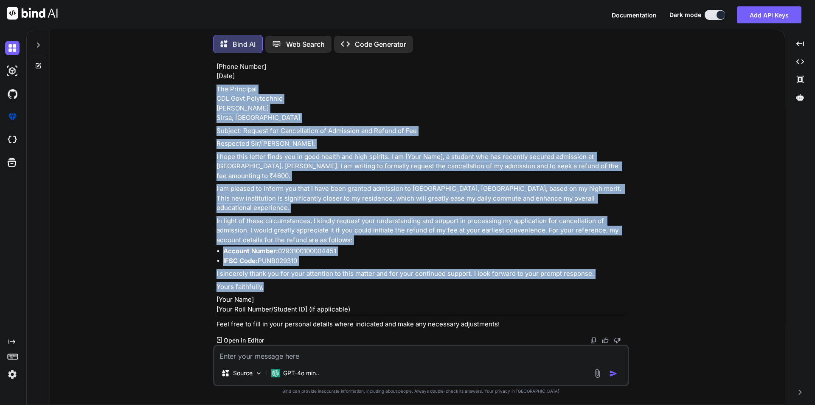 This screenshot has height=405, width=815. Describe the element at coordinates (243, 373) in the screenshot. I see `p: Source` at that location.